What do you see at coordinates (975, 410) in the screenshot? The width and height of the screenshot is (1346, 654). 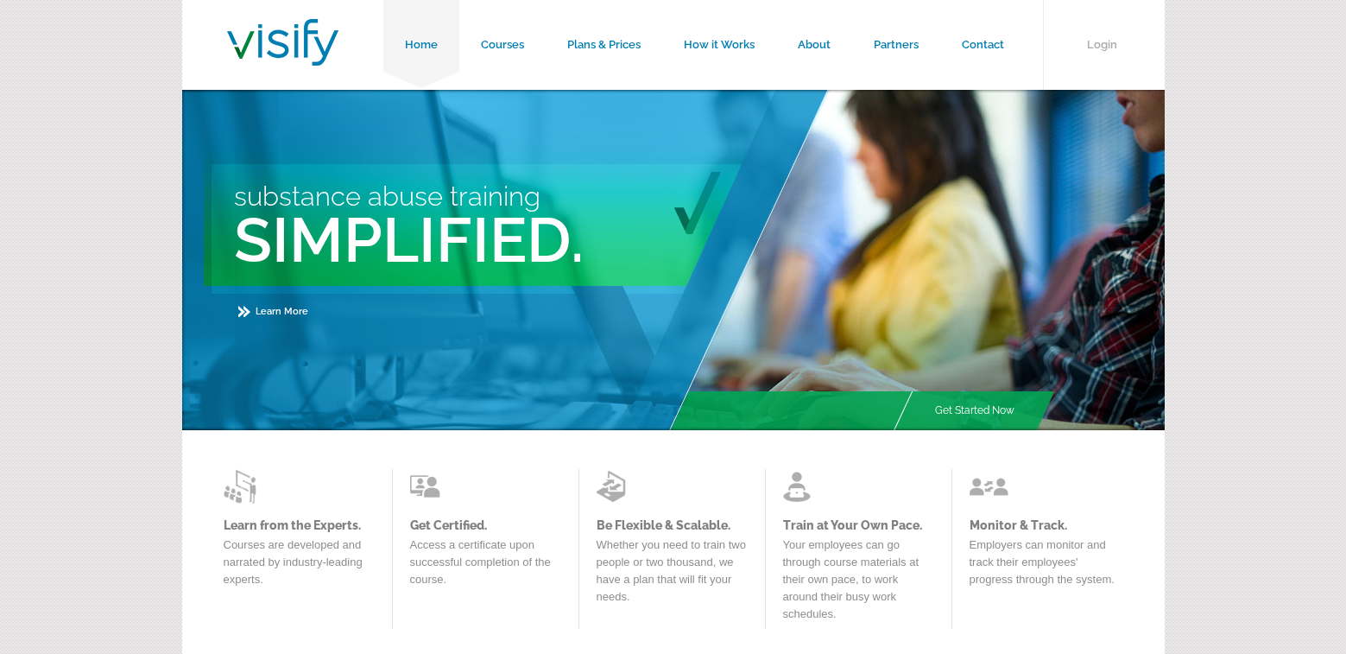 I see `a: Get Started Now` at bounding box center [975, 410].